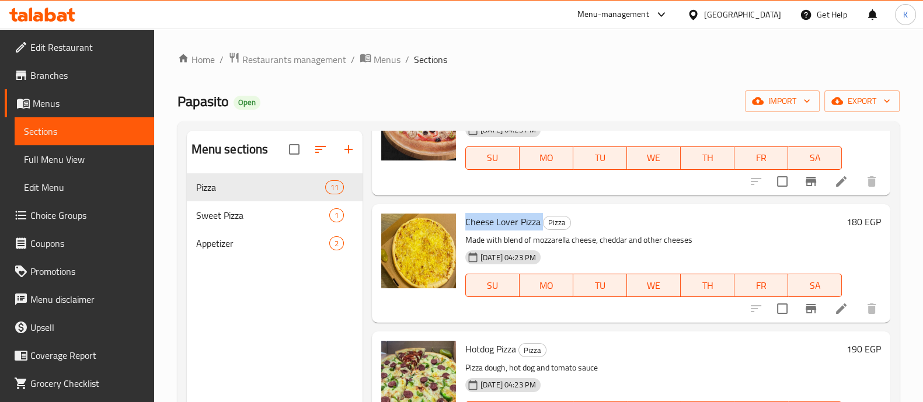  Describe the element at coordinates (653, 368) in the screenshot. I see `p: Pizza dough, hot dog and tomato sauce` at that location.